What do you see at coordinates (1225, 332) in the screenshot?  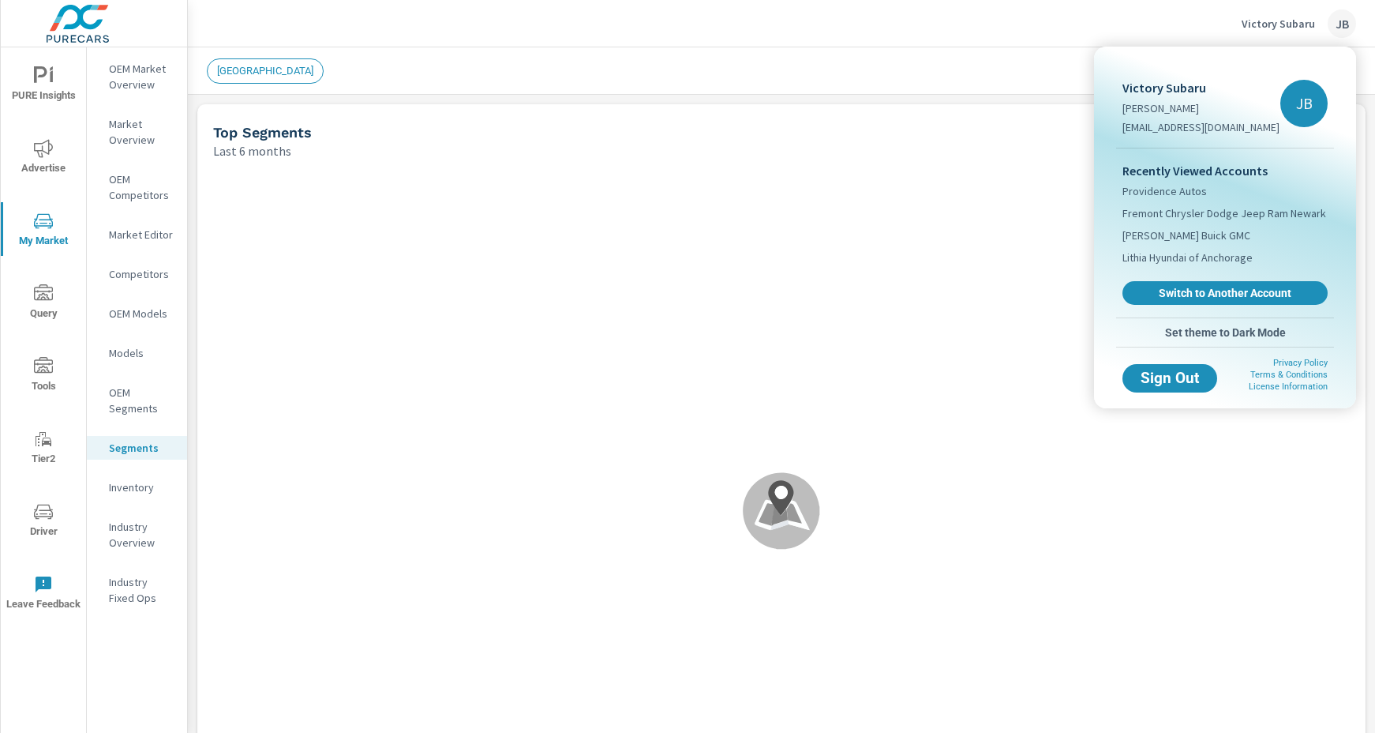 I see `span: Set theme to Dark Mode` at bounding box center [1225, 332].